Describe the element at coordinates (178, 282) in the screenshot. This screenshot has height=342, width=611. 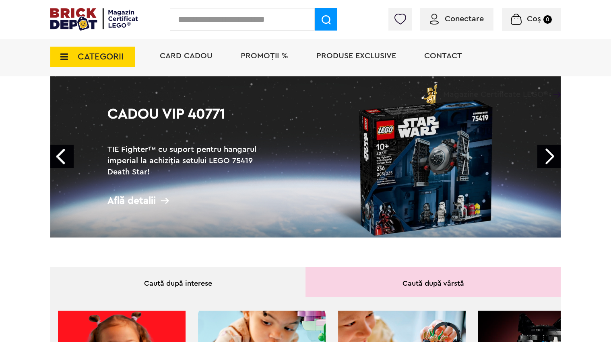
I see `div: Caută după interese` at that location.